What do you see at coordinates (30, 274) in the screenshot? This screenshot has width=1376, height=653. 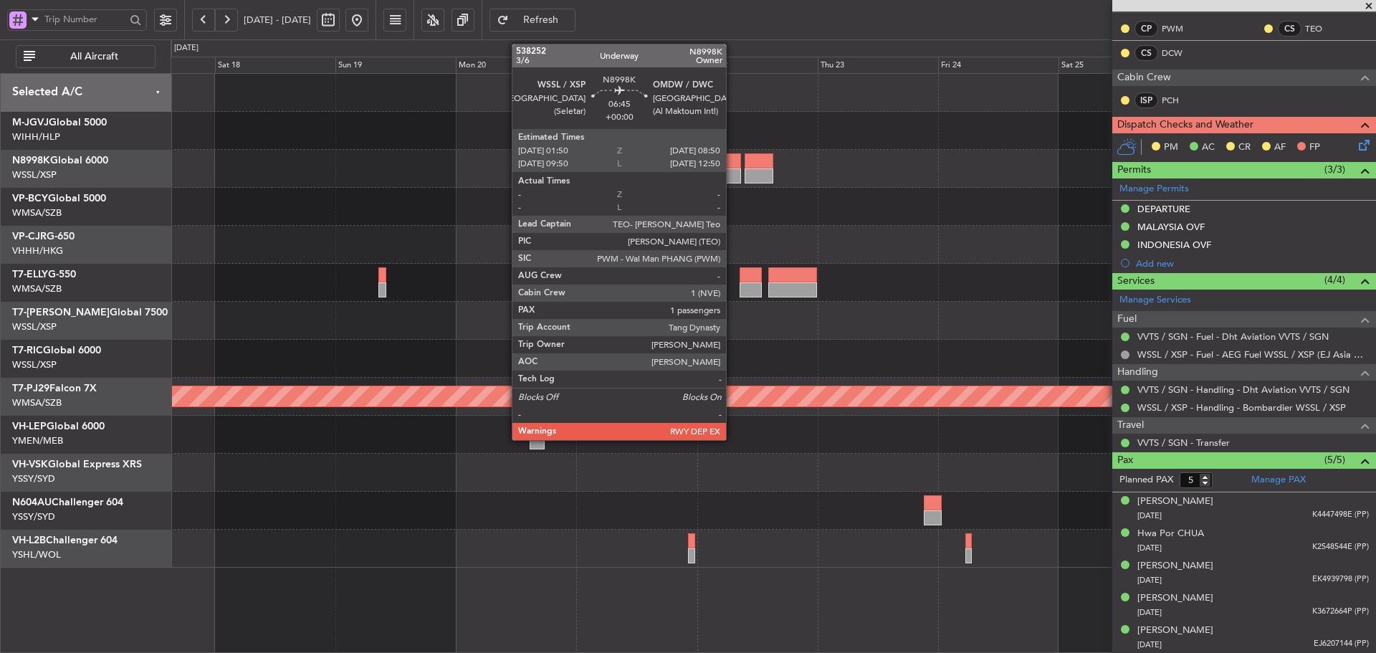 I see `span: T7-ELLY` at bounding box center [30, 274].